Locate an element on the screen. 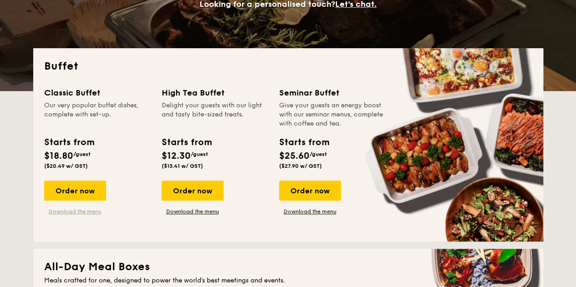 This screenshot has width=576, height=287. div: Delight your guests with our light and tasty bite-sized treats. is located at coordinates (215, 115).